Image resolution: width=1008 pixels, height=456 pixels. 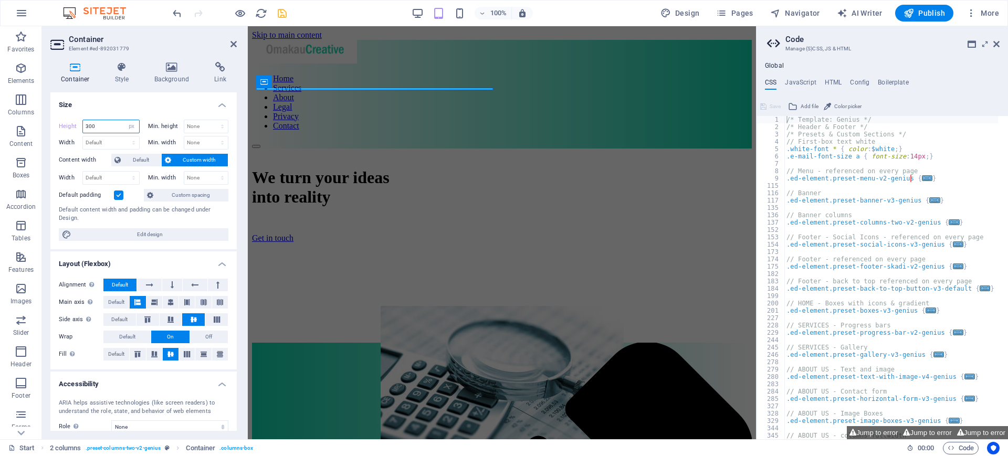 I want to click on label: Min. width, so click(x=166, y=142).